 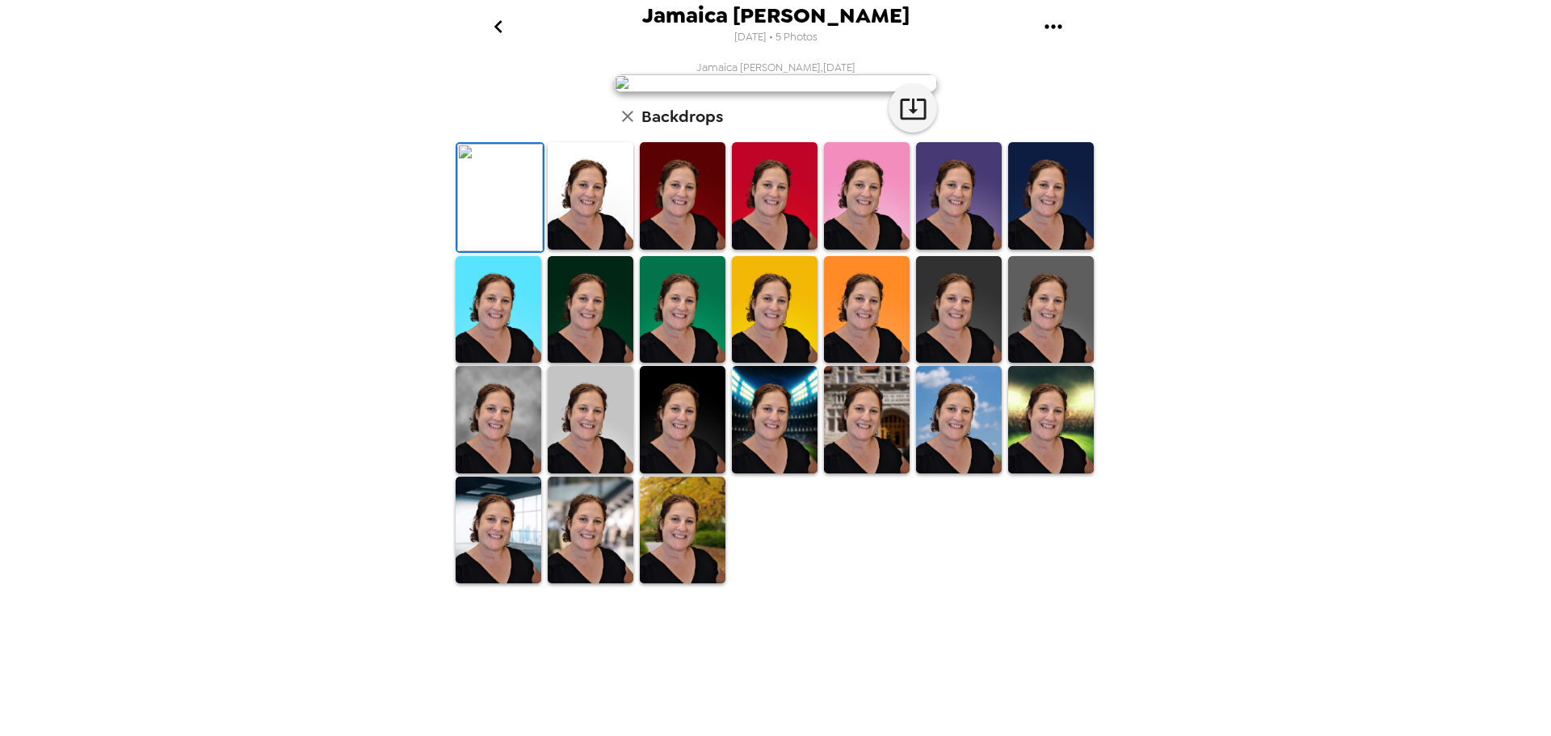 What do you see at coordinates (776, 83) in the screenshot?
I see `img: user` at bounding box center [776, 83].